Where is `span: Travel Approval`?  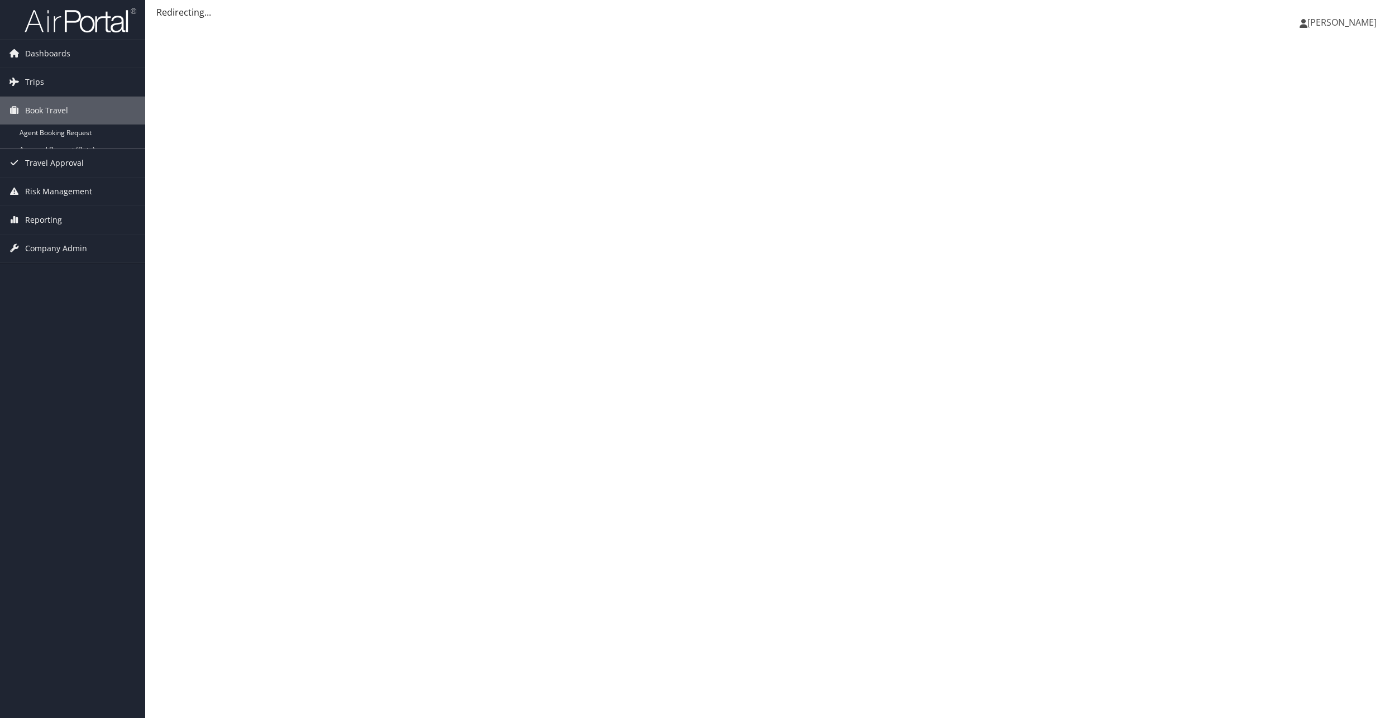
span: Travel Approval is located at coordinates (54, 163).